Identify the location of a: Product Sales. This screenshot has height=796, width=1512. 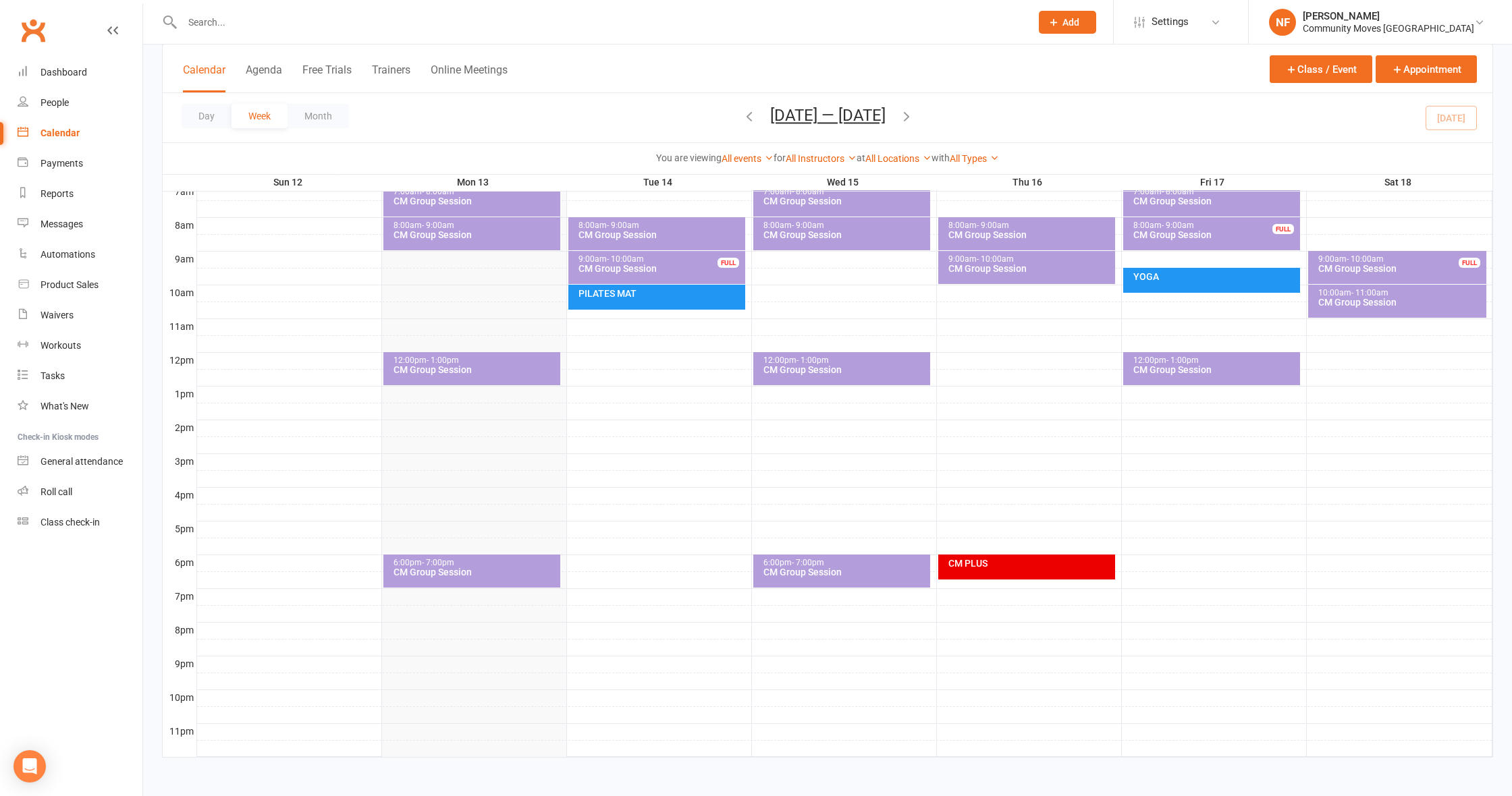
(79, 285).